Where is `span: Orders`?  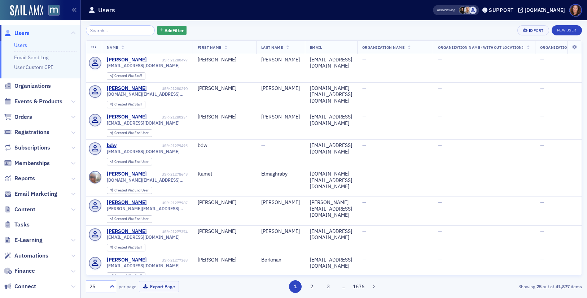
span: Orders is located at coordinates (23, 117).